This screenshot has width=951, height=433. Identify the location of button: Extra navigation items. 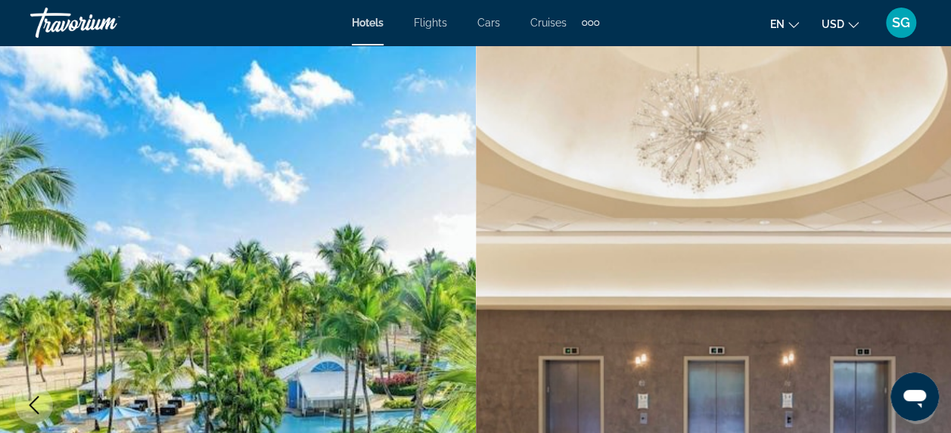
(590, 23).